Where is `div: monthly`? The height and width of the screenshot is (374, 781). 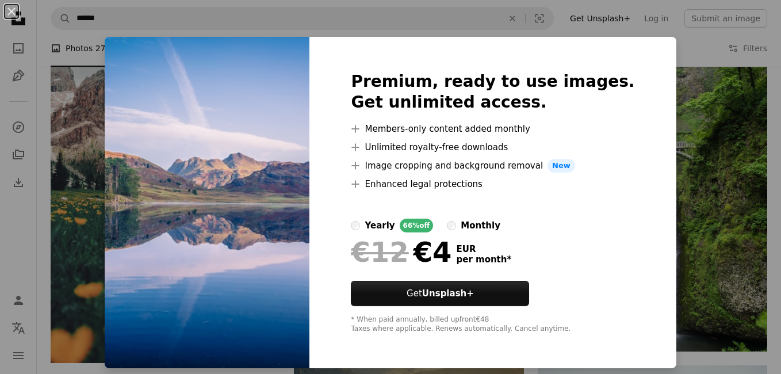
div: monthly is located at coordinates (480, 225).